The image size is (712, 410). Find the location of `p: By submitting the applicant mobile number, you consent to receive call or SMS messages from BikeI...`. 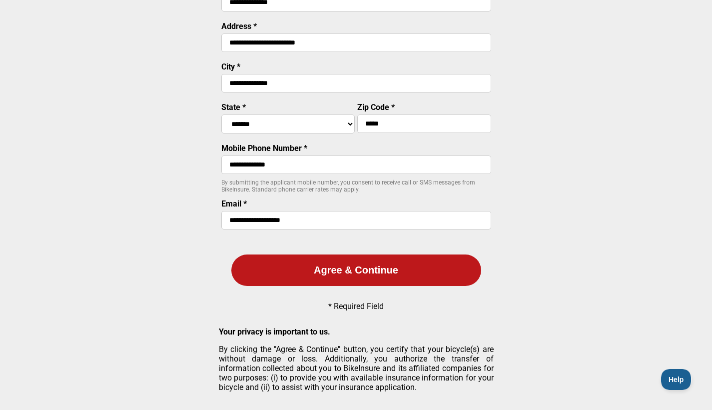

p: By submitting the applicant mobile number, you consent to receive call or SMS messages from BikeI... is located at coordinates (356, 186).